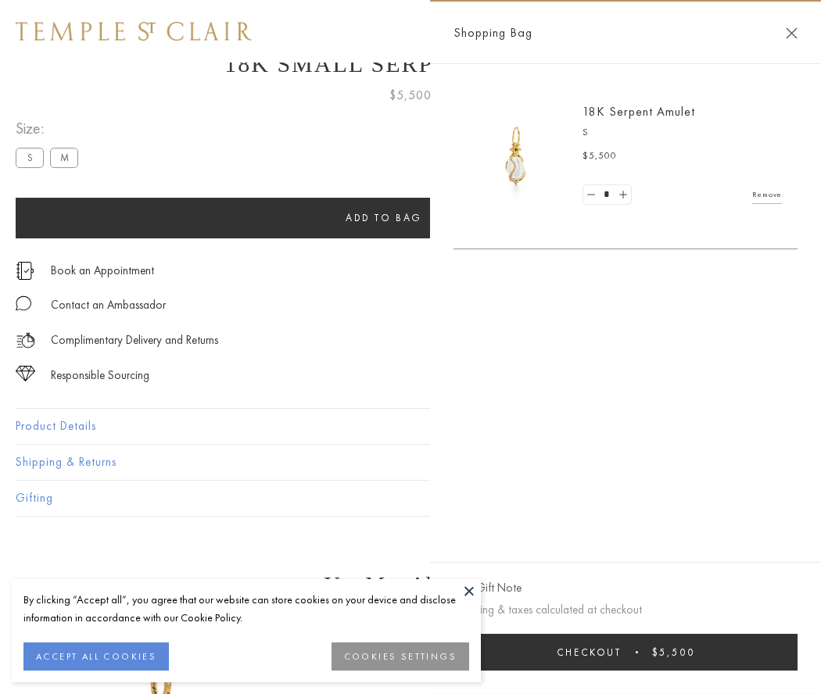 The width and height of the screenshot is (821, 694). I want to click on span: Size:, so click(50, 128).